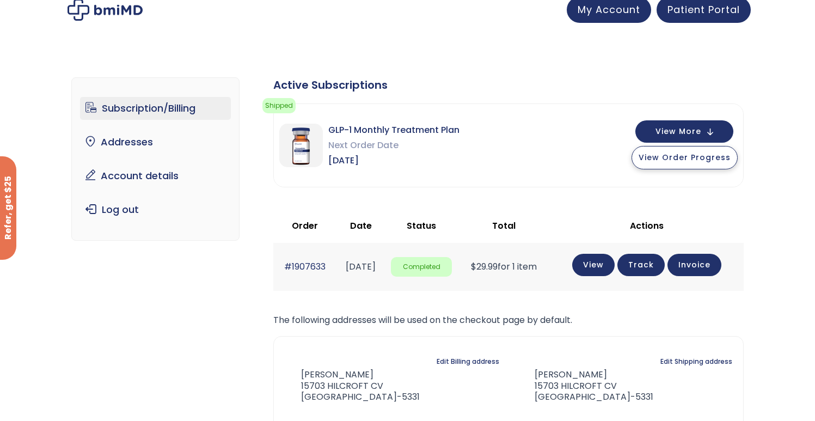  What do you see at coordinates (155, 176) in the screenshot?
I see `a: Account details` at bounding box center [155, 176].